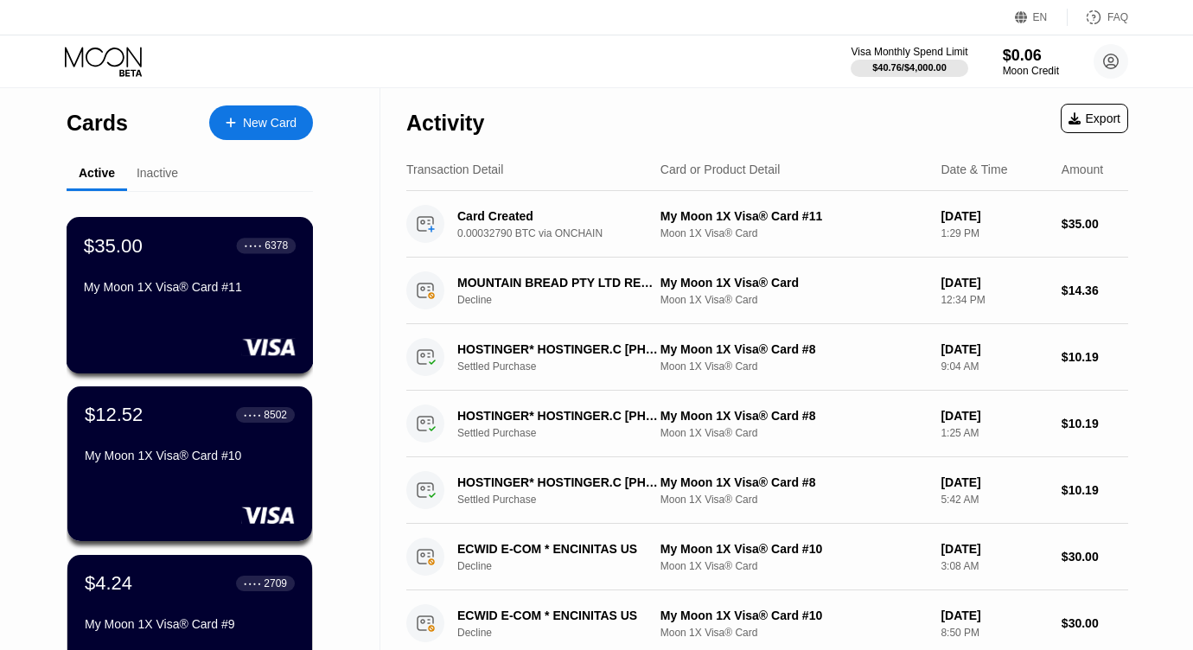 Image resolution: width=1193 pixels, height=650 pixels. What do you see at coordinates (275, 415) in the screenshot?
I see `div: 8502` at bounding box center [275, 415].